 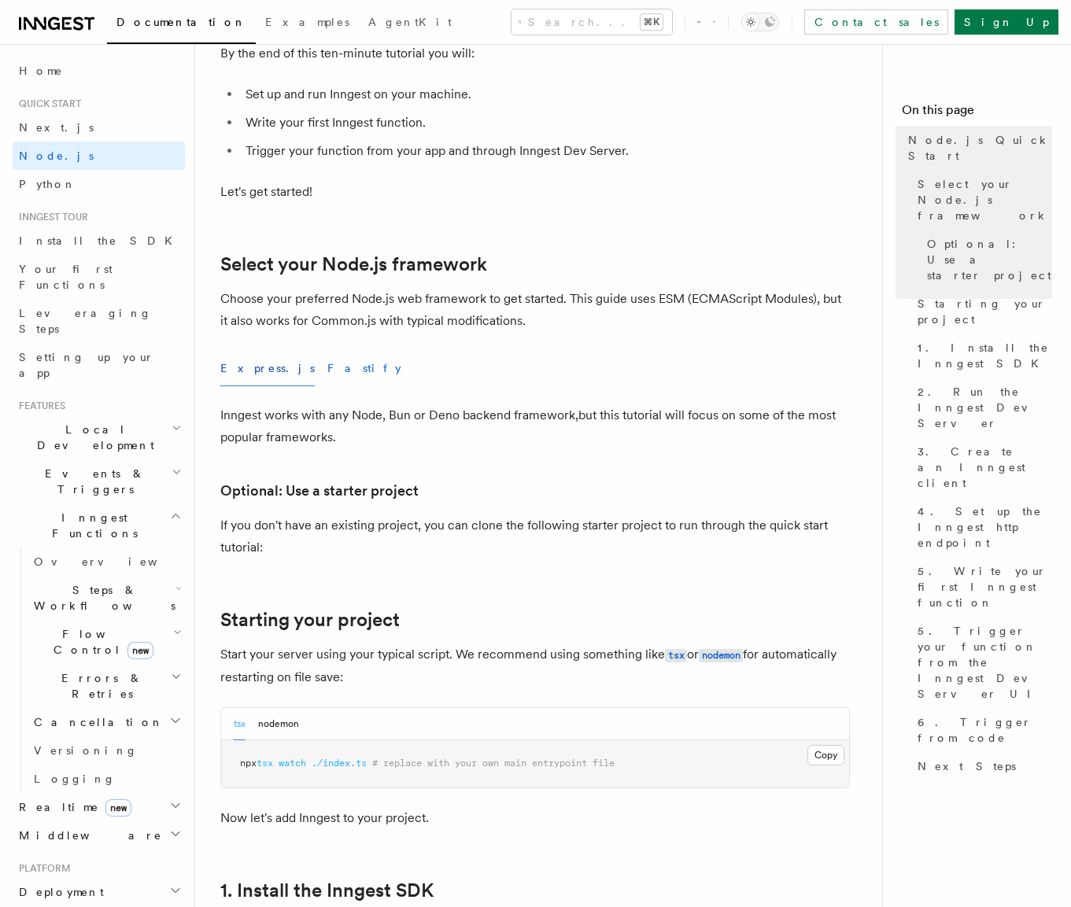 What do you see at coordinates (981, 730) in the screenshot?
I see `a: 6. Trigger from code` at bounding box center [981, 730].